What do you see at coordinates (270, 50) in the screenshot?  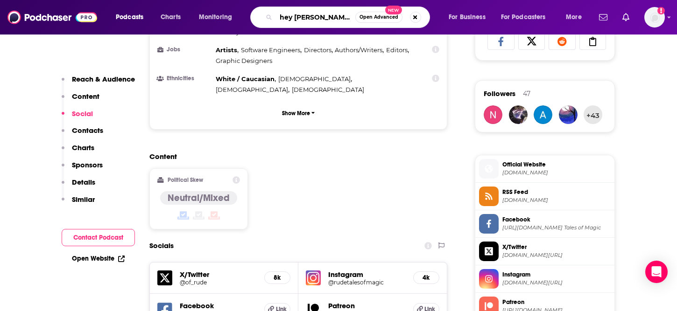 I see `span: Software Engineers` at bounding box center [270, 50].